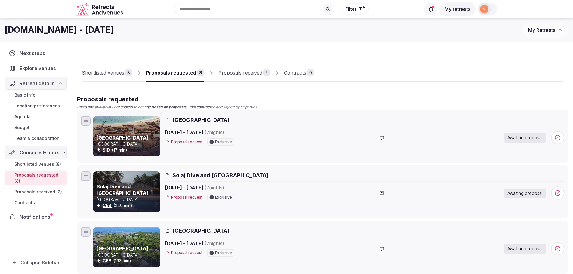  I want to click on span: Next steps, so click(33, 53).